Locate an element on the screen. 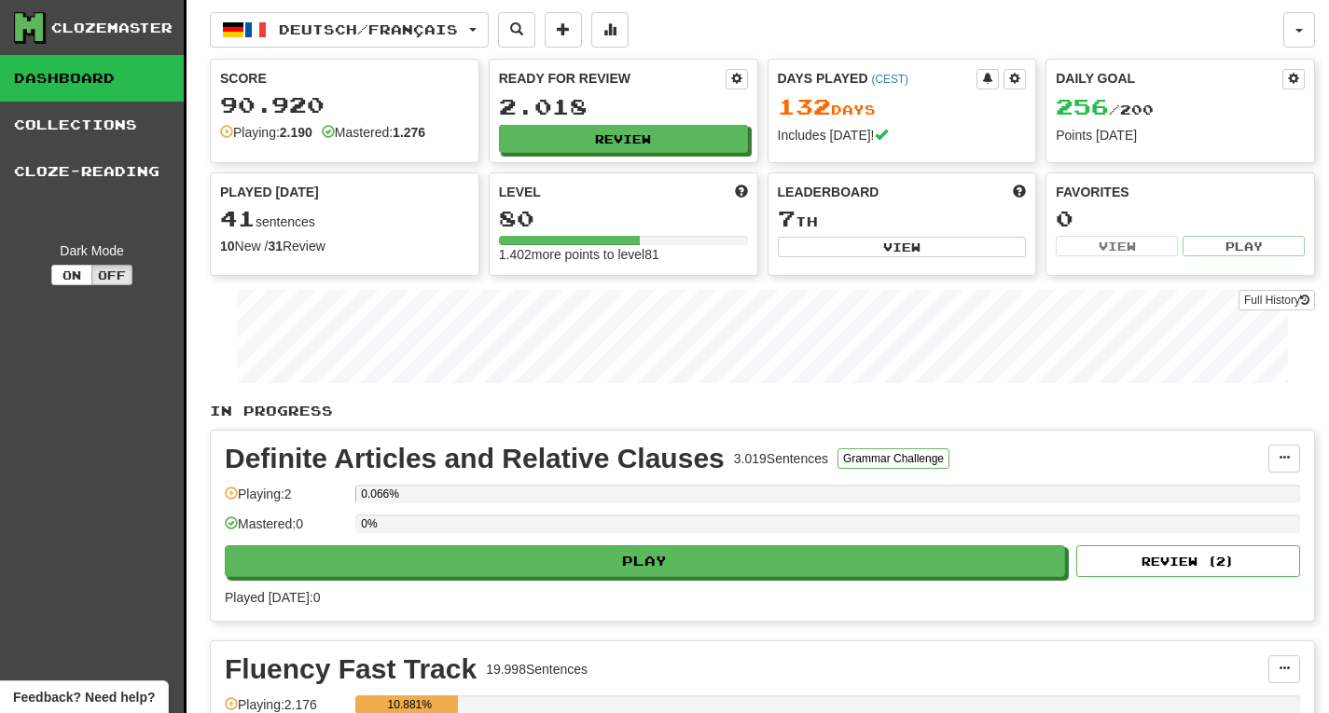 This screenshot has width=1329, height=713. div: 1.402 more points to level 81 is located at coordinates (623, 255).